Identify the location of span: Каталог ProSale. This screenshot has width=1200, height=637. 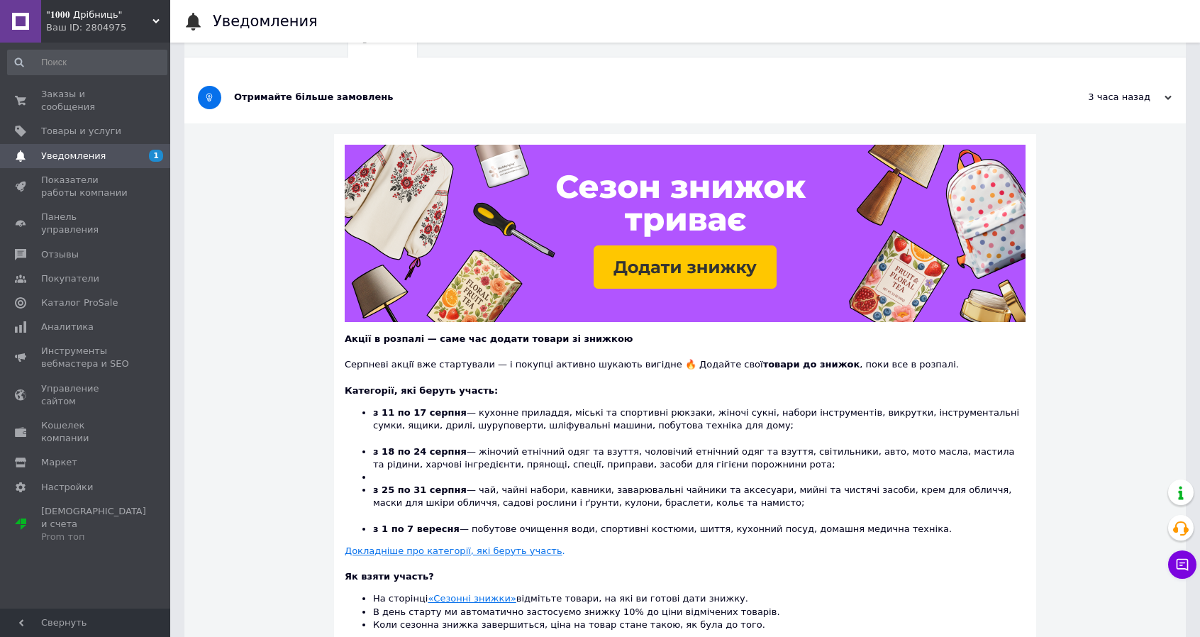
(79, 303).